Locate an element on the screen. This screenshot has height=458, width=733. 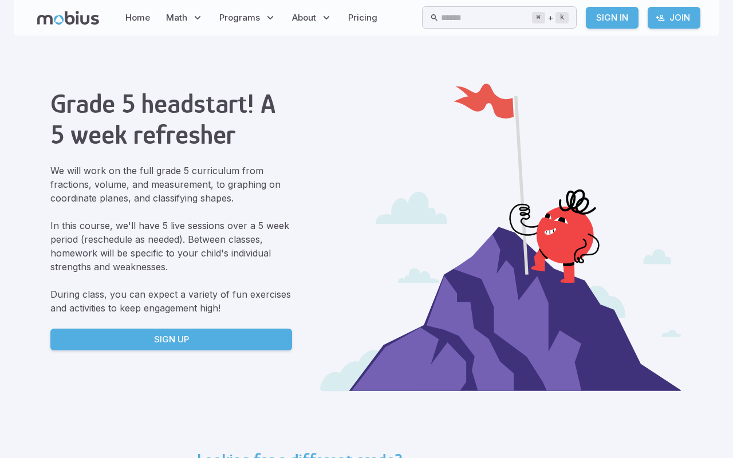
h2: Grade 5 headstart! A 5 week refresher is located at coordinates (171, 119).